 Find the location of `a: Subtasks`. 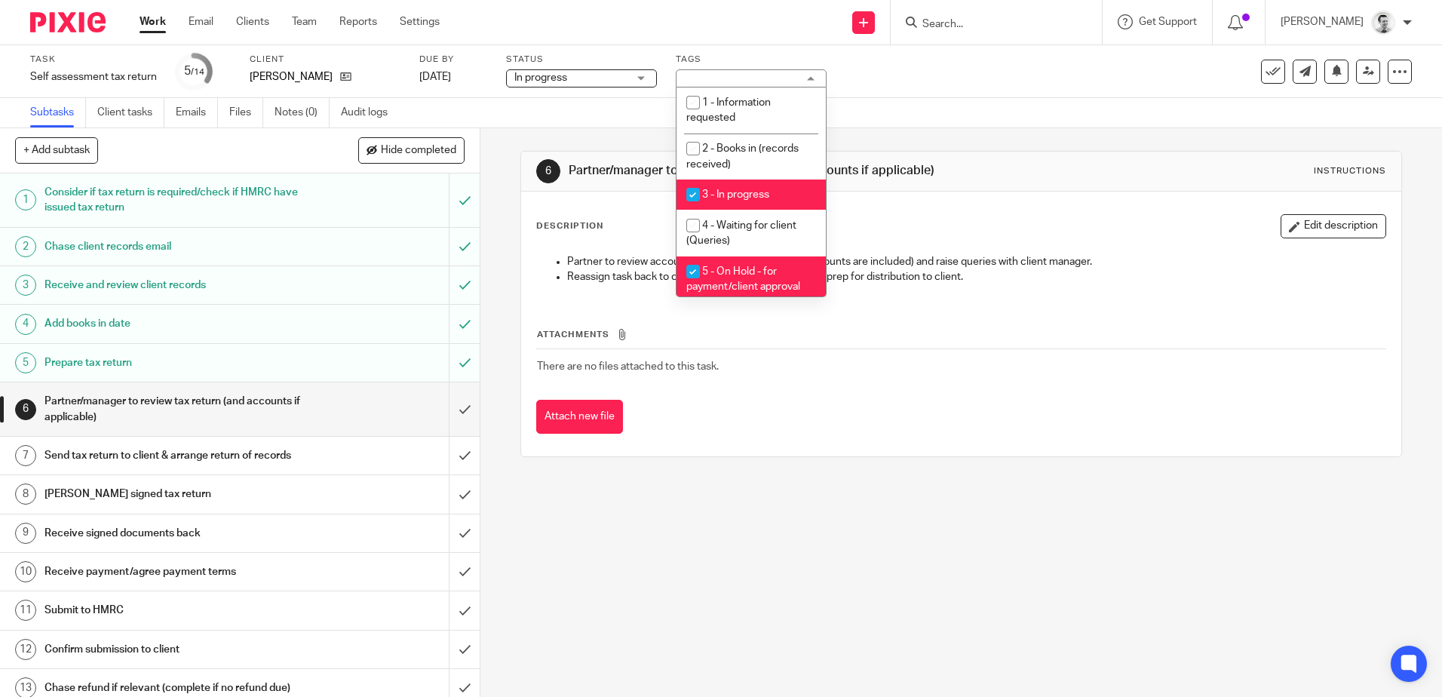

a: Subtasks is located at coordinates (58, 112).